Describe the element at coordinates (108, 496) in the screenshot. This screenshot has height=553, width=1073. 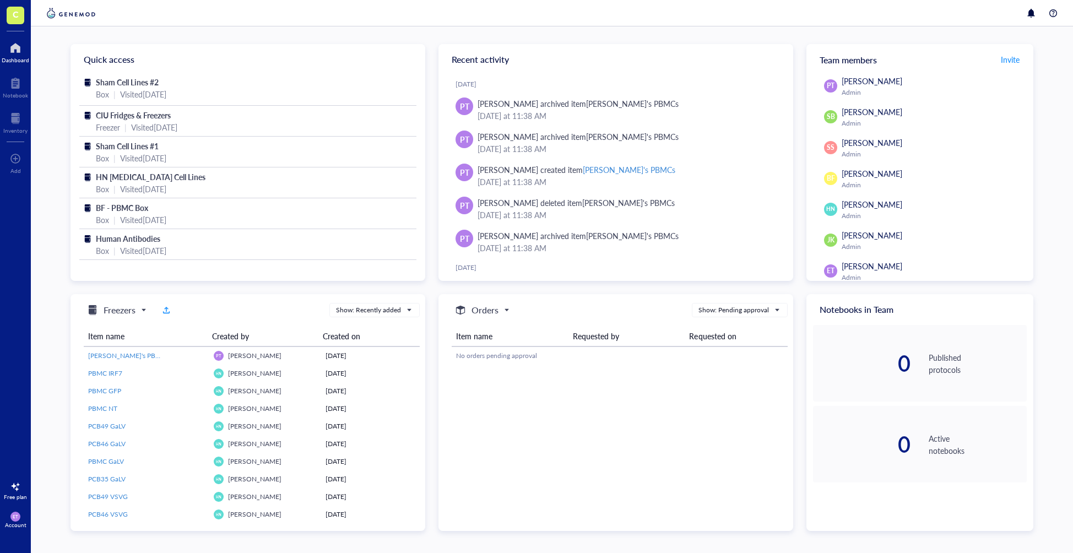
I see `span: PCB49 VSVG` at that location.